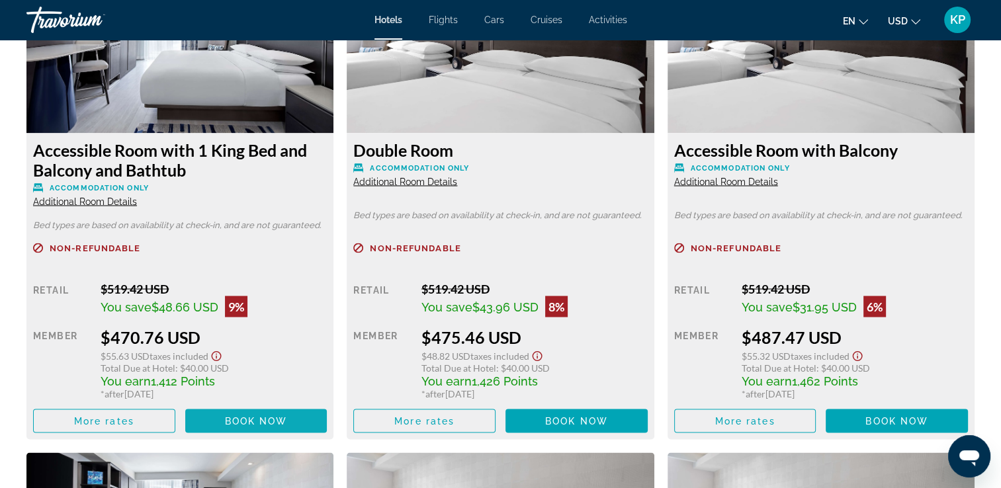 Image resolution: width=1001 pixels, height=488 pixels. I want to click on div: $487.47 USD, so click(855, 337).